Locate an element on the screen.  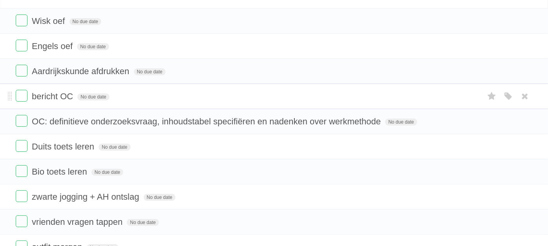
span: zwarte jogging + AH ontslag is located at coordinates (86, 197).